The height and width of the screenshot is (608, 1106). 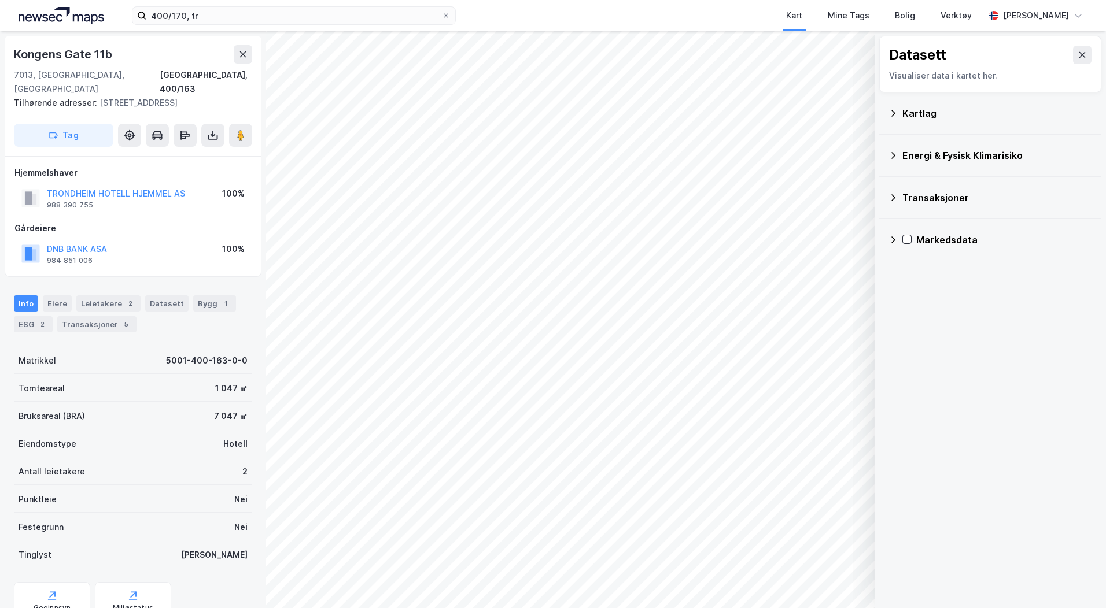 What do you see at coordinates (1004, 240) in the screenshot?
I see `div: Markedsdata` at bounding box center [1004, 240].